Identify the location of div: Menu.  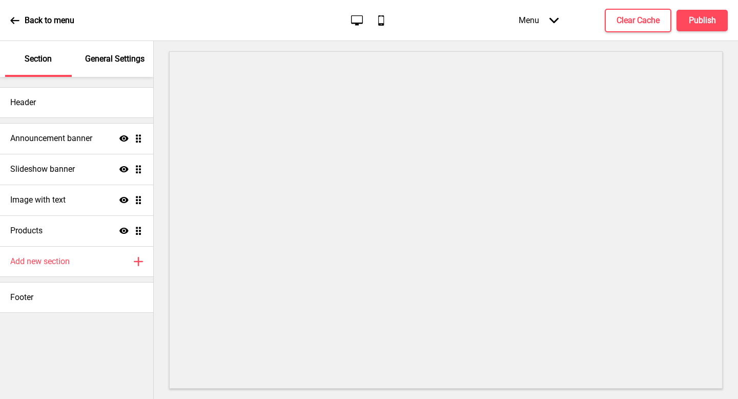
(539, 20).